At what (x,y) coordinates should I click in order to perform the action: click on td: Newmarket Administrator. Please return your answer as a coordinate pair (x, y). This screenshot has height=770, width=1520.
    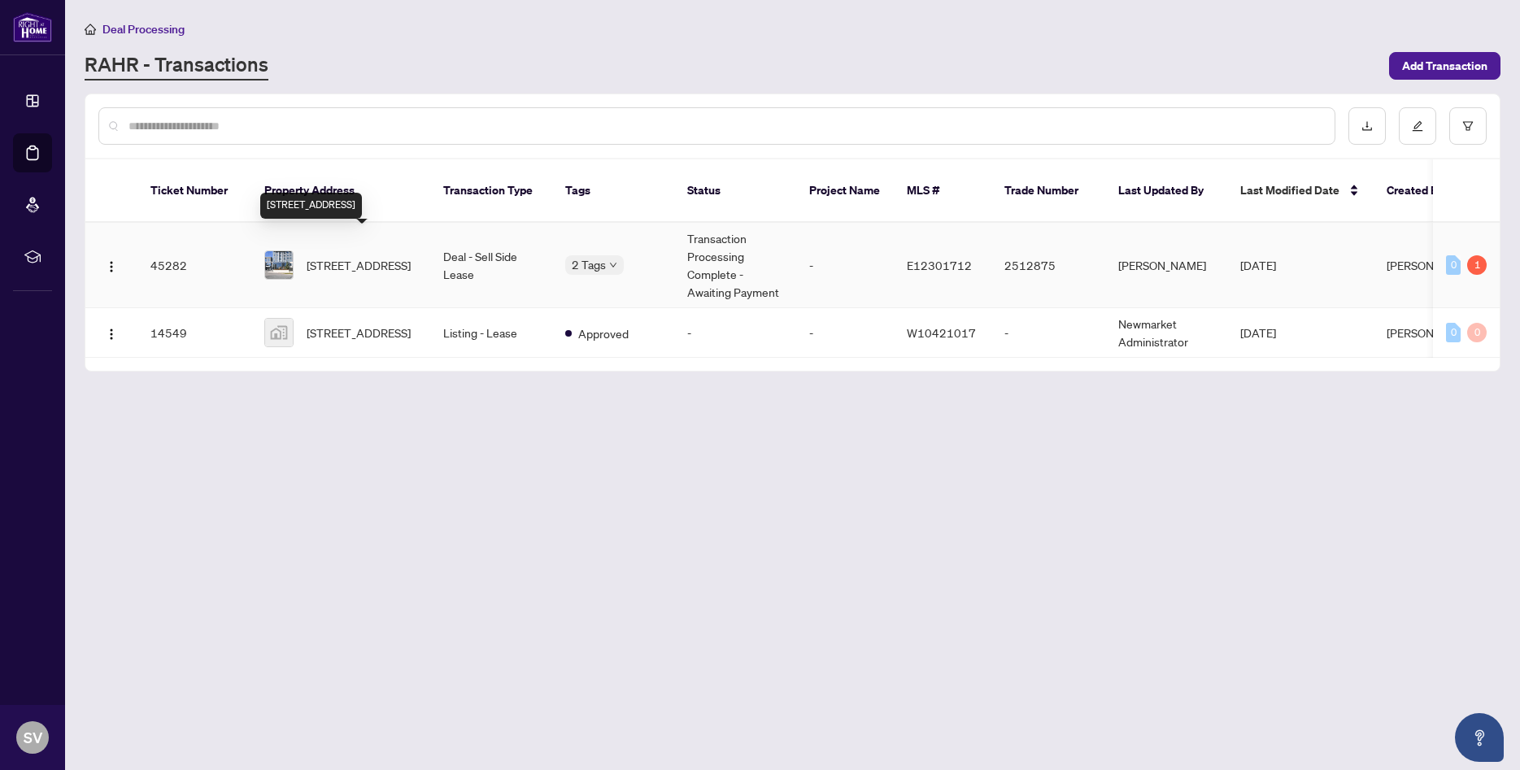
    Looking at the image, I should click on (1166, 333).